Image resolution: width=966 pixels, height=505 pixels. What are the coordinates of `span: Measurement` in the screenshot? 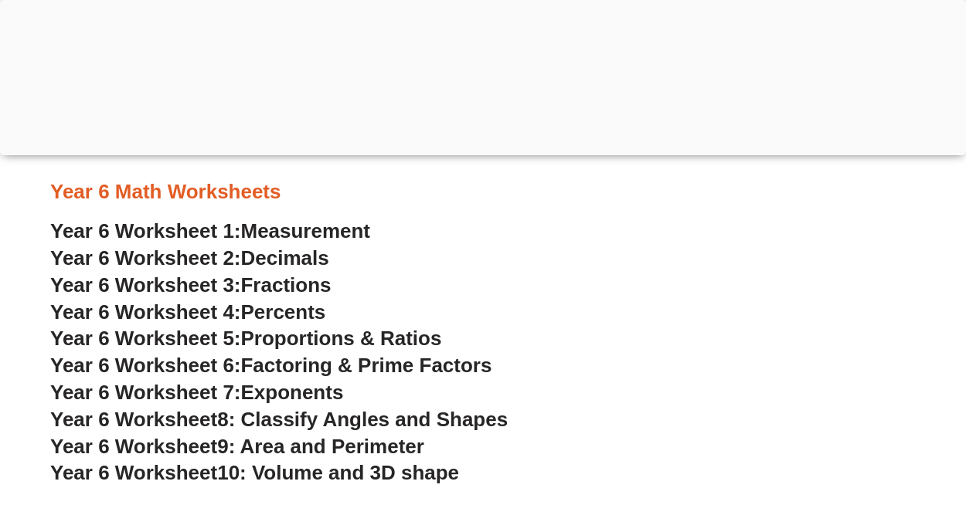 It's located at (306, 231).